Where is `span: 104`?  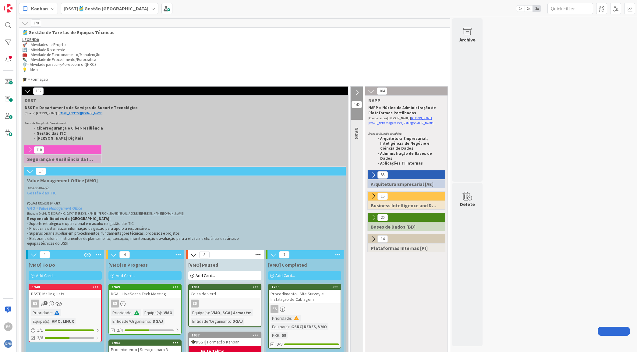 span: 104 is located at coordinates (382, 91).